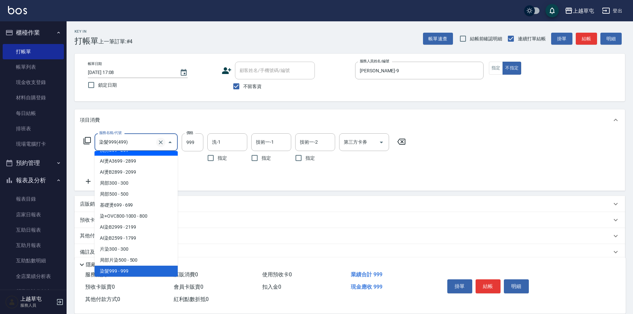  Describe the element at coordinates (583, 11) in the screenshot. I see `div: 上越草屯` at that location.